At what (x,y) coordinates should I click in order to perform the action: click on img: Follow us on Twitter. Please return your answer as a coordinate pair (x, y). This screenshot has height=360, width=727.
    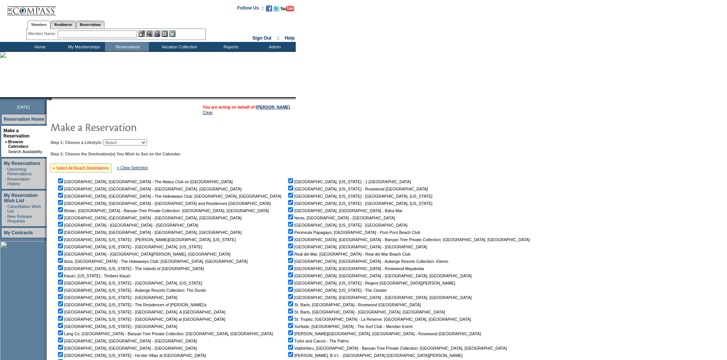
    Looking at the image, I should click on (276, 8).